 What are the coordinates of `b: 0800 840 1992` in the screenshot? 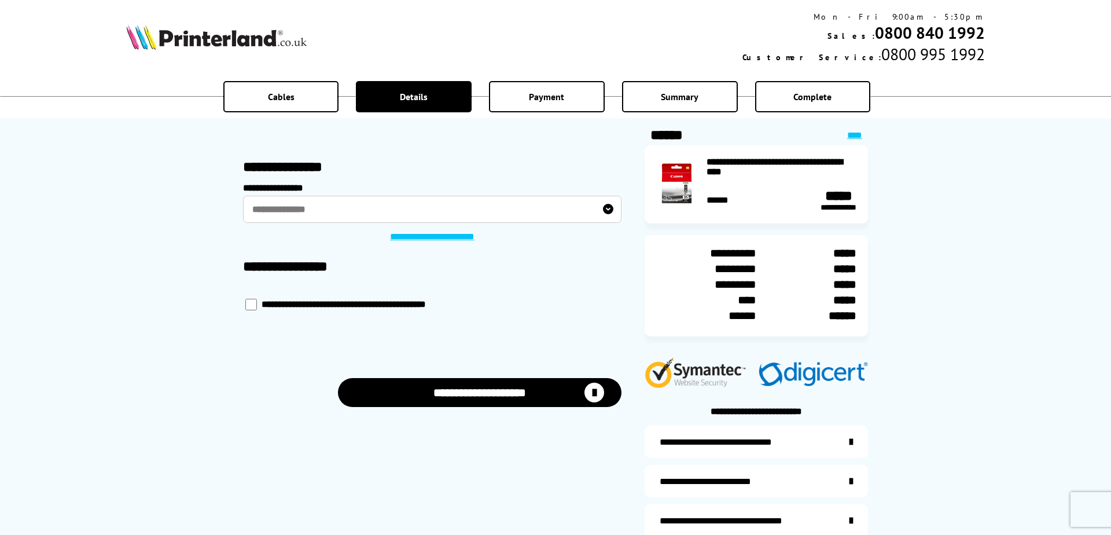 It's located at (930, 32).